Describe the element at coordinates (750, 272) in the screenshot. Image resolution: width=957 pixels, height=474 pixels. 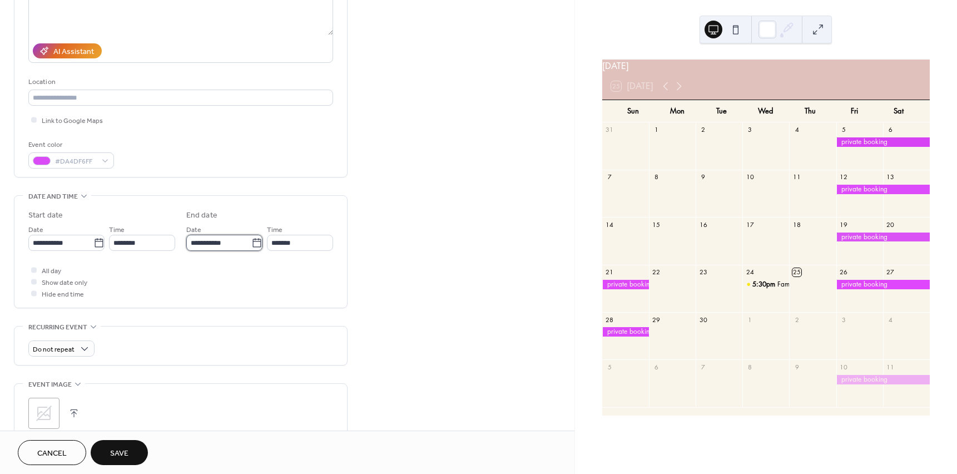
I see `div: 24` at that location.